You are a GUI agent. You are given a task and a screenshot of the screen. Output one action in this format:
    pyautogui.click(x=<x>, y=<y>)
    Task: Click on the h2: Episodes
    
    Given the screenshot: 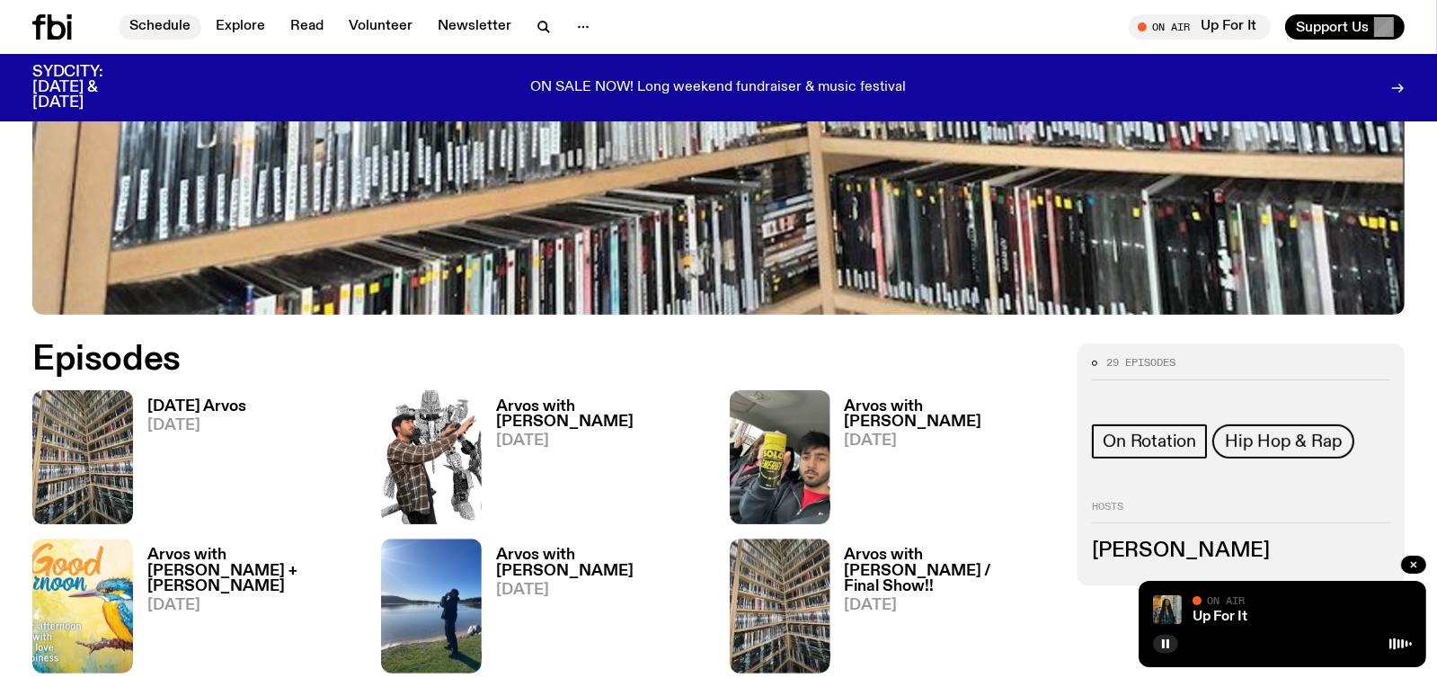 What is the action you would take?
    pyautogui.click(x=486, y=359)
    